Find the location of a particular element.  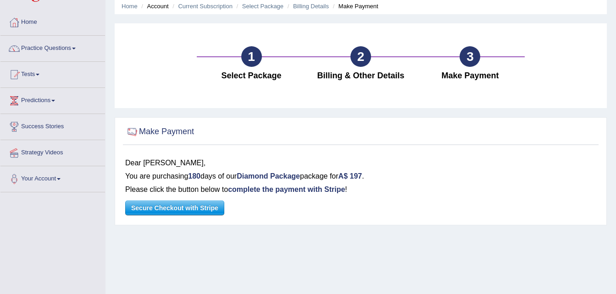

a: Strategy Videos is located at coordinates (53, 152).